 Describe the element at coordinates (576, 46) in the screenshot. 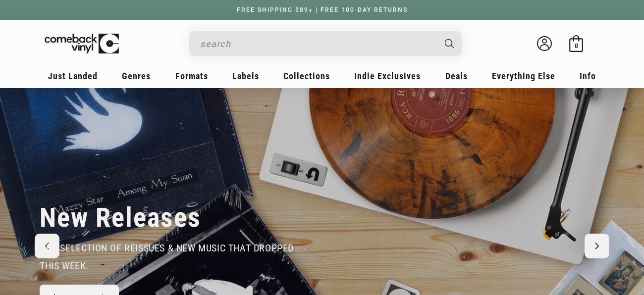

I see `span: 0` at that location.